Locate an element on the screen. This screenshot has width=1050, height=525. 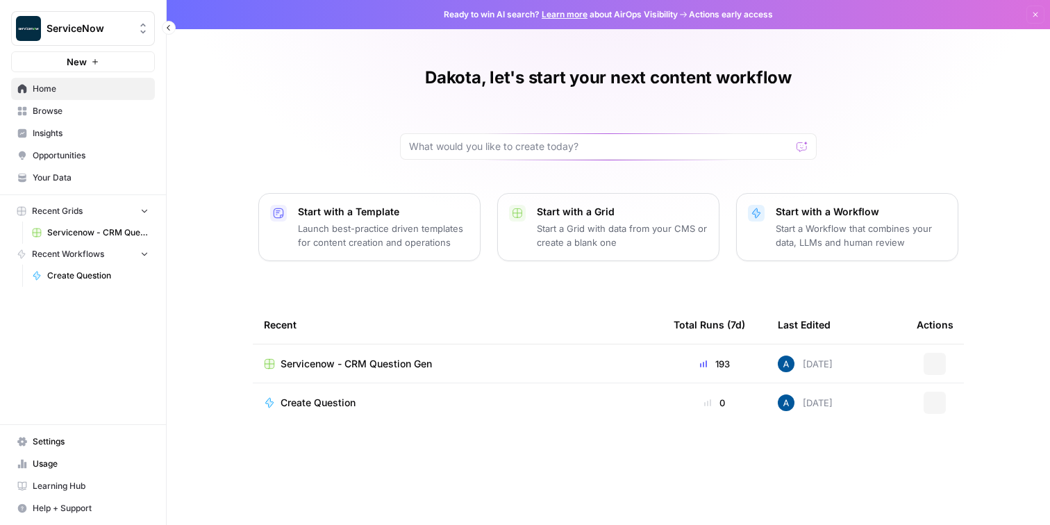
a: Opportunities is located at coordinates (83, 156).